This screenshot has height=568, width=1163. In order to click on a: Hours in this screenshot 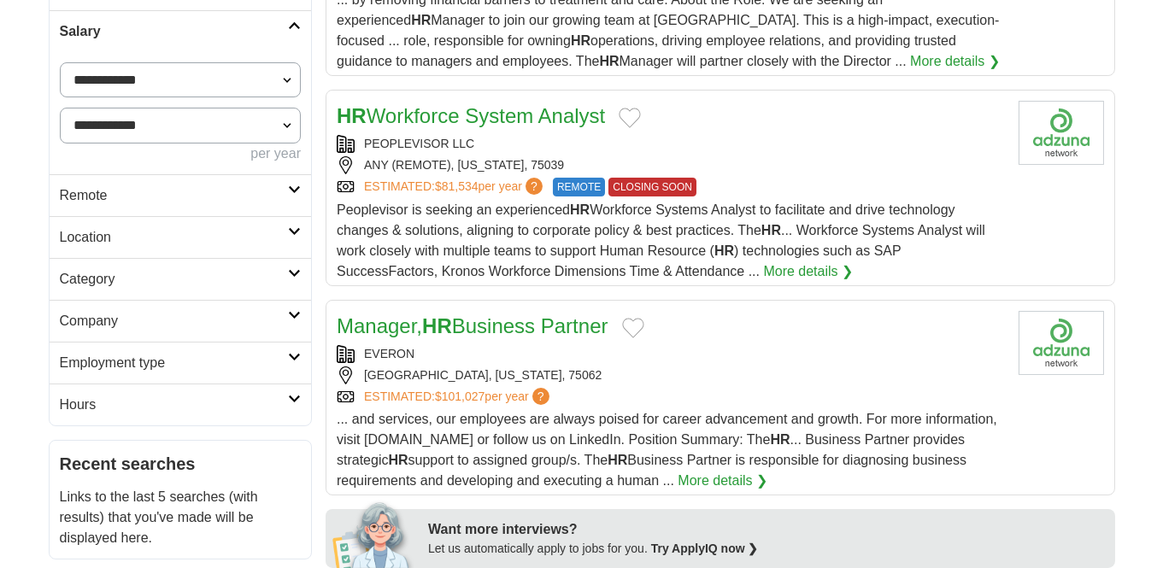, I will do `click(180, 404)`.